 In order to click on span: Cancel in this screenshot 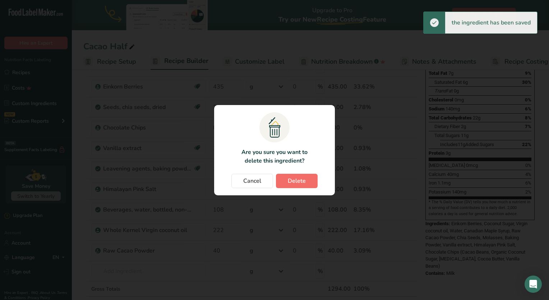, I will do `click(252, 181)`.